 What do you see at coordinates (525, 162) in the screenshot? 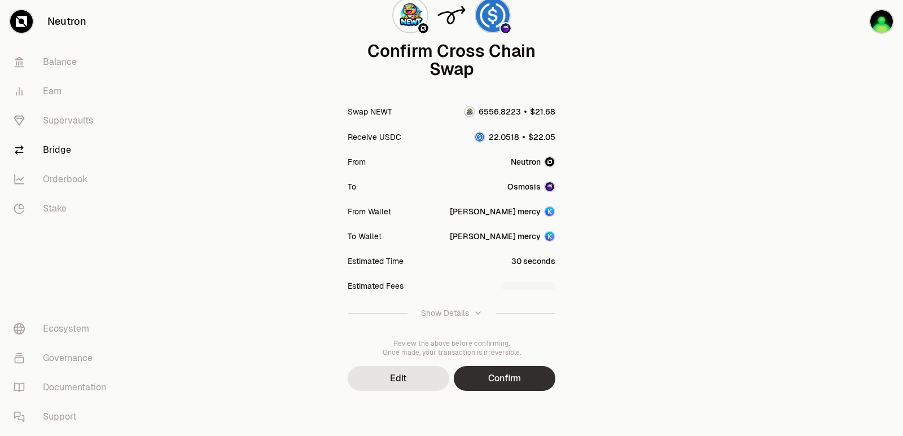
I see `span: Neutron` at bounding box center [525, 162].